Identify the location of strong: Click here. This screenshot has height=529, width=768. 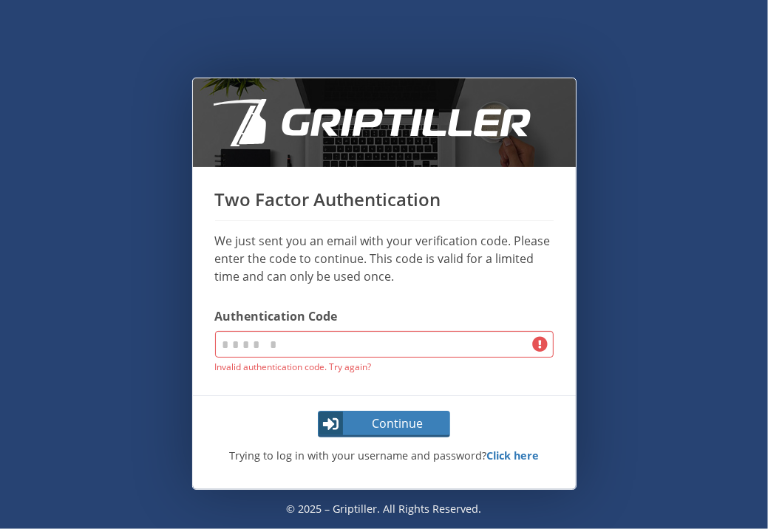
(512, 455).